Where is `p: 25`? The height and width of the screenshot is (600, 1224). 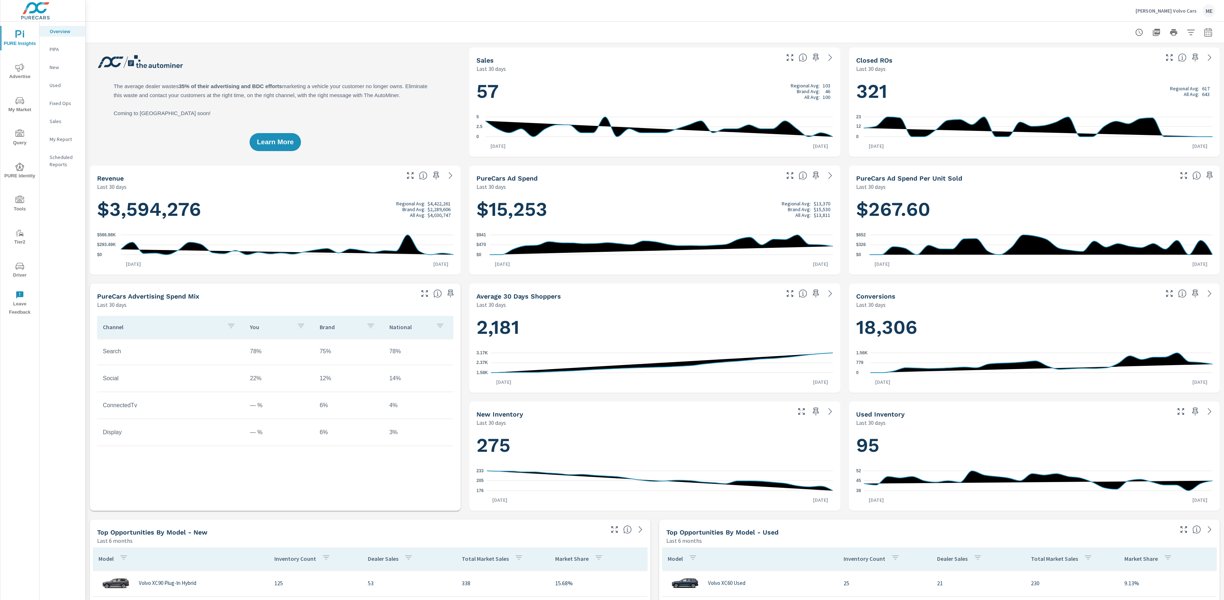
p: 25 is located at coordinates (884, 583).